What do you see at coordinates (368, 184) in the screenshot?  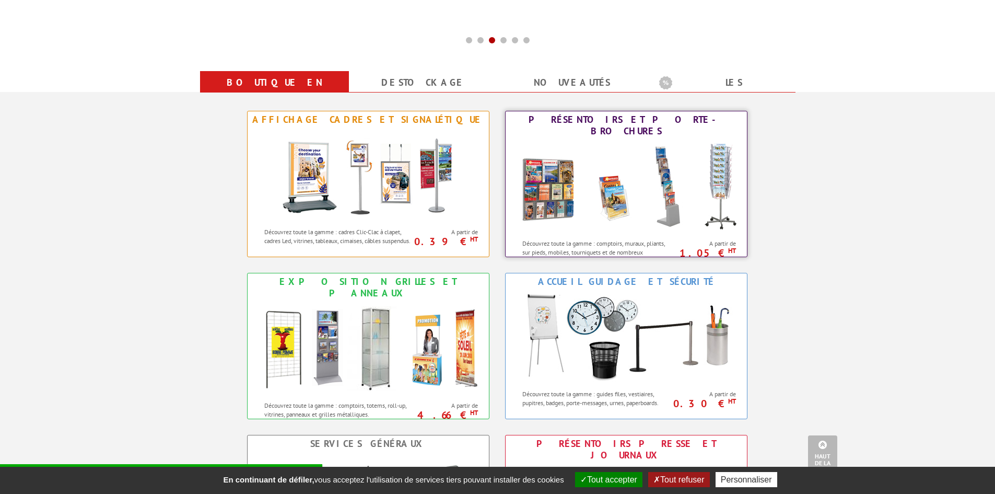 I see `a: Affichage Cadres et Signalétique Affichage Cadres et Signalétique Découvrez toute la gamme : cadr...` at bounding box center [368, 184].